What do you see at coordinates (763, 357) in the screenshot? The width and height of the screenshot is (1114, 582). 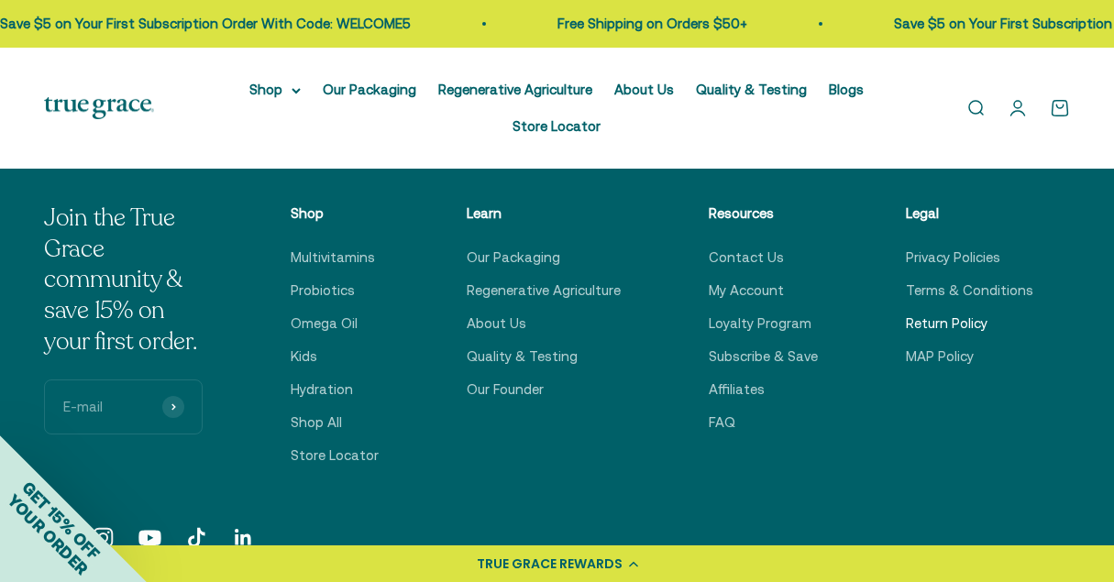 I see `a: Subscribe & Save` at bounding box center [763, 357].